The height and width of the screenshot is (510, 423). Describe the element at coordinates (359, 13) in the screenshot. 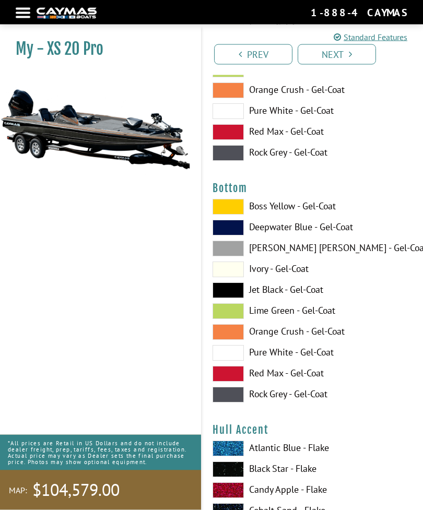

I see `div: 1-888-4CAYMAS` at that location.